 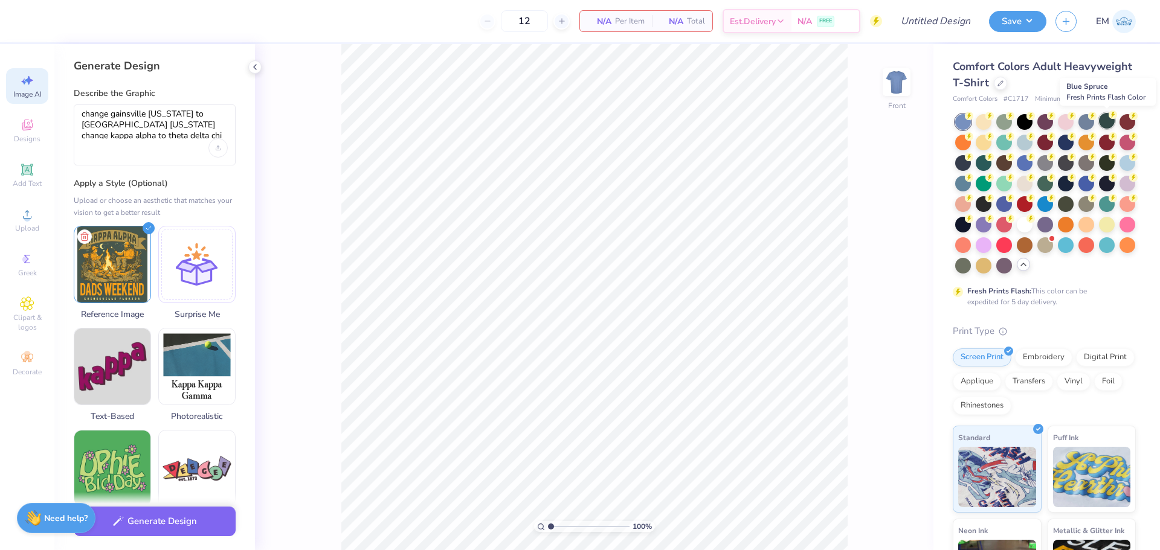 What do you see at coordinates (896, 106) in the screenshot?
I see `div: Front` at bounding box center [896, 106].